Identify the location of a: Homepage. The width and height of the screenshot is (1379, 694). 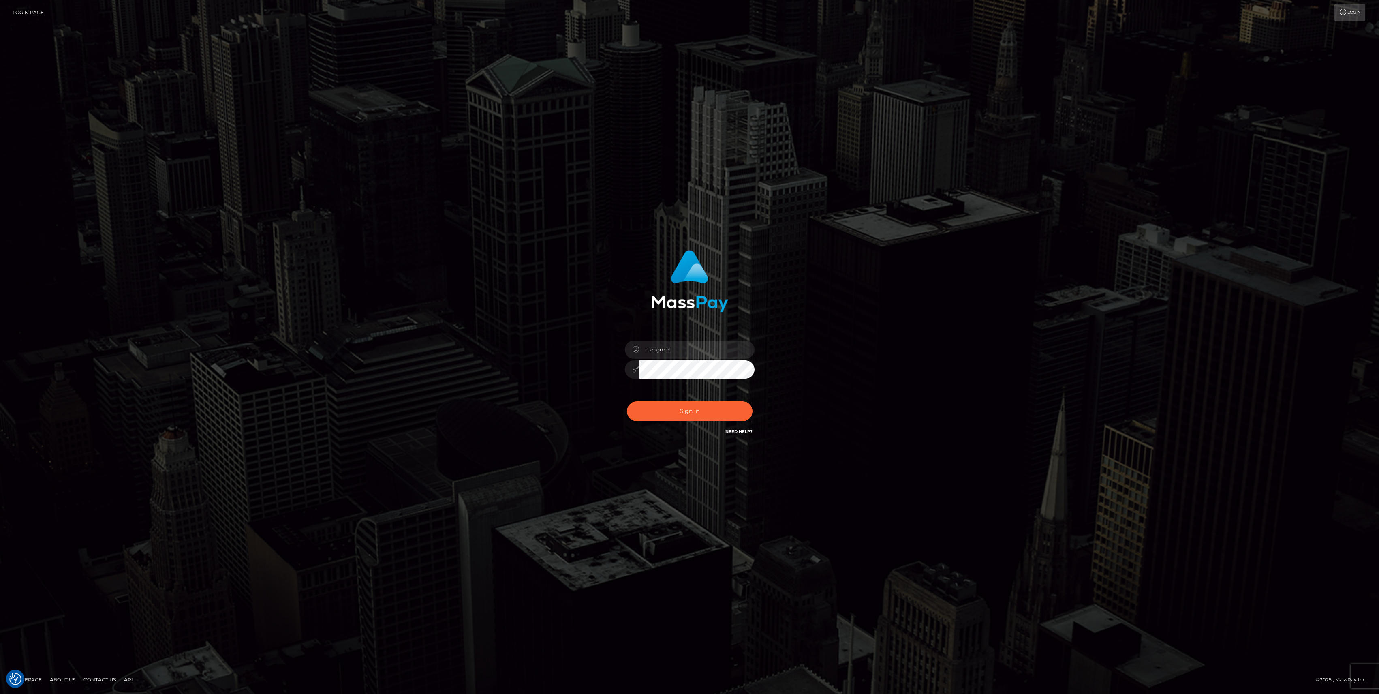
(27, 679).